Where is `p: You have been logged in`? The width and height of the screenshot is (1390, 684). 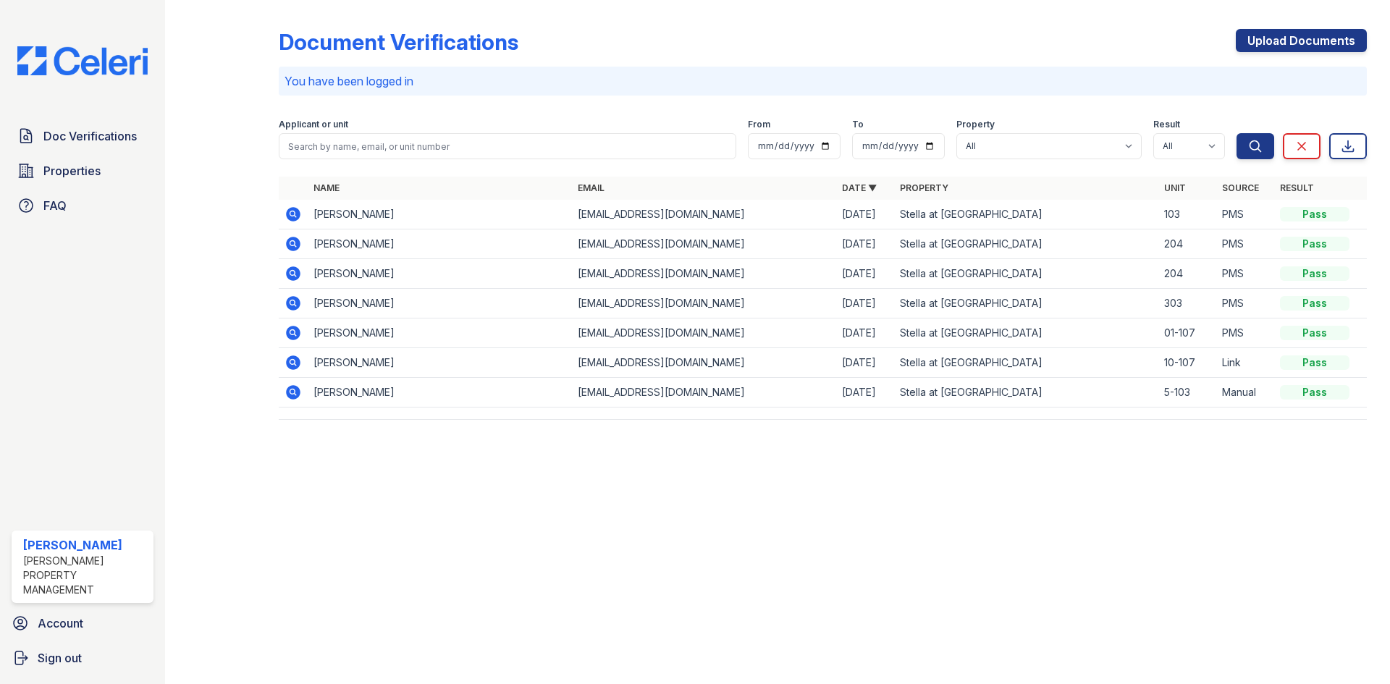 p: You have been logged in is located at coordinates (823, 81).